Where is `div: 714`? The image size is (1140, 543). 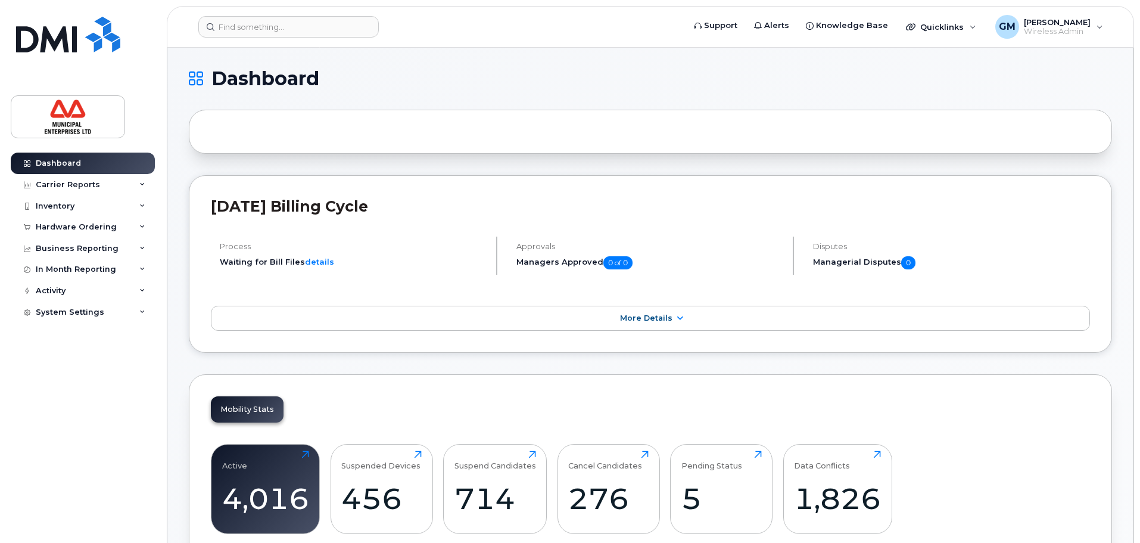 div: 714 is located at coordinates (495, 498).